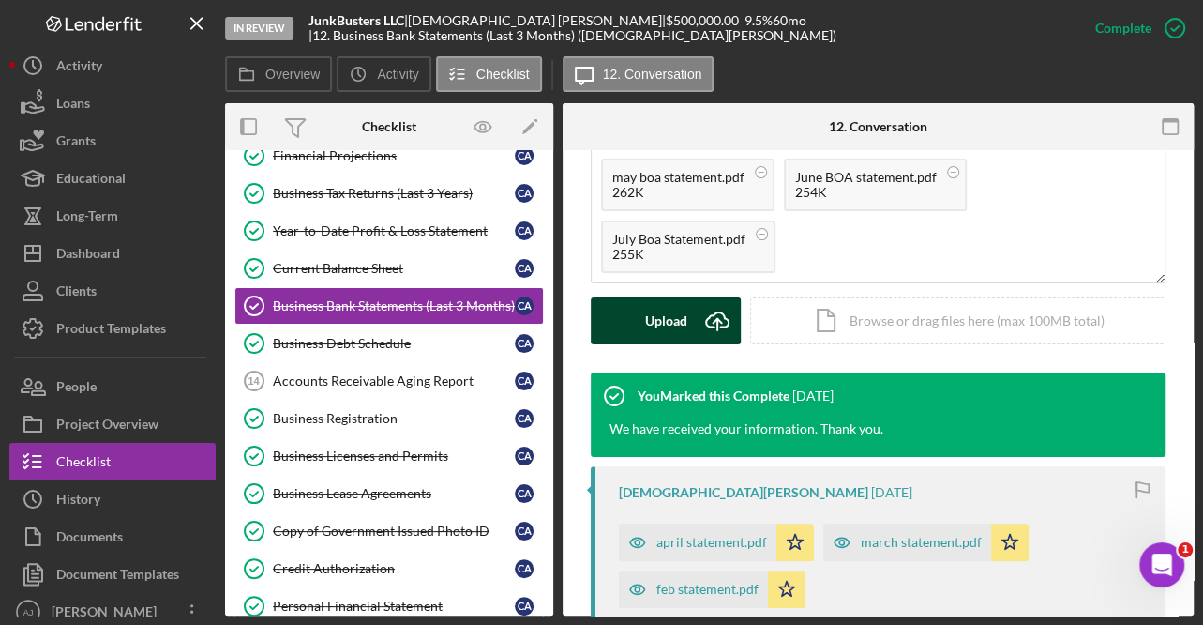 This screenshot has height=625, width=1203. I want to click on div: Product Templates, so click(111, 330).